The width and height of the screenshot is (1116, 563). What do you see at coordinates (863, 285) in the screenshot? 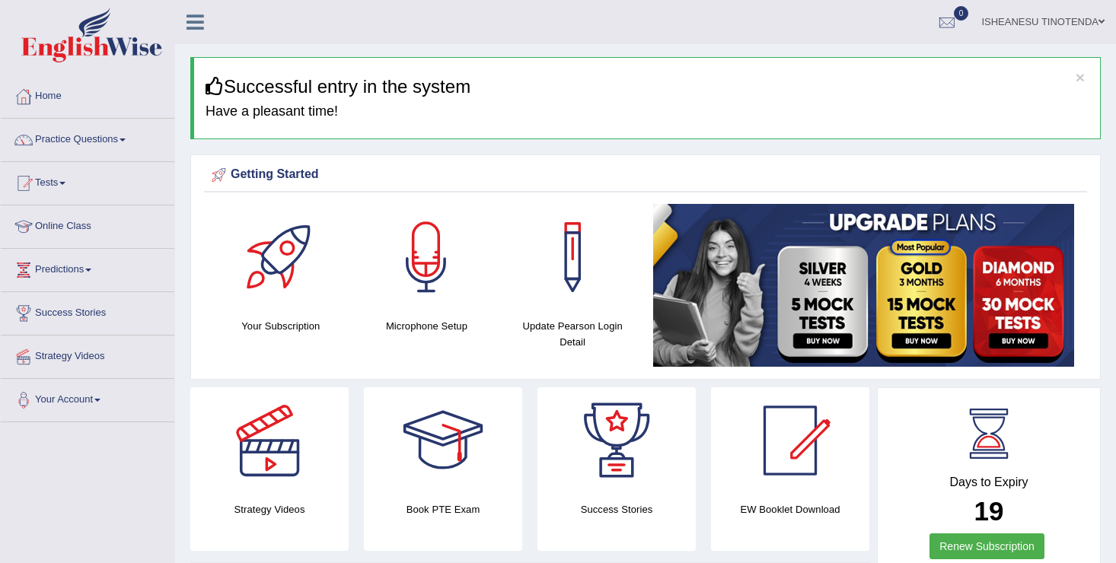
I see `img: small5.jpg` at bounding box center [863, 285].